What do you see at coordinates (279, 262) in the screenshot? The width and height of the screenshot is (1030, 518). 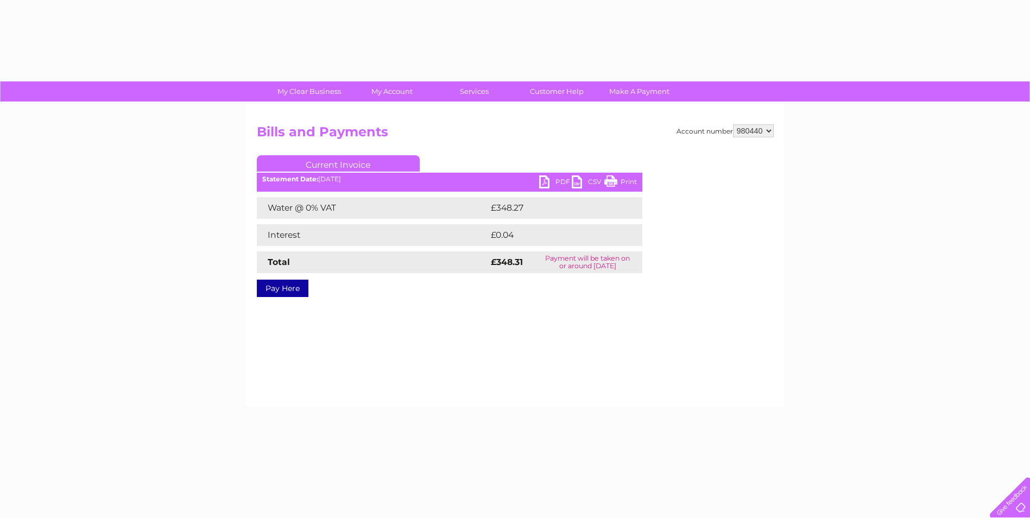 I see `strong: Total` at bounding box center [279, 262].